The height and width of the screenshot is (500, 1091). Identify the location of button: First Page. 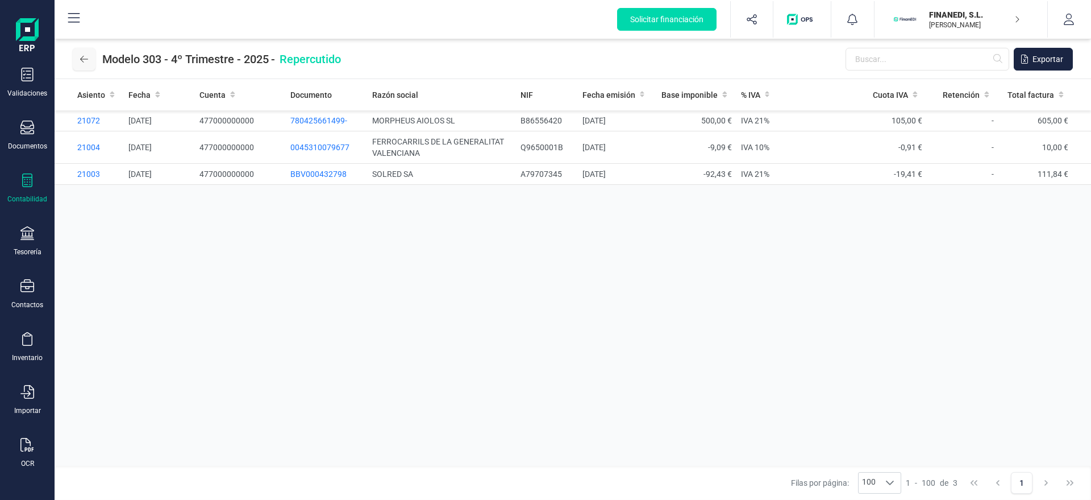
(974, 483).